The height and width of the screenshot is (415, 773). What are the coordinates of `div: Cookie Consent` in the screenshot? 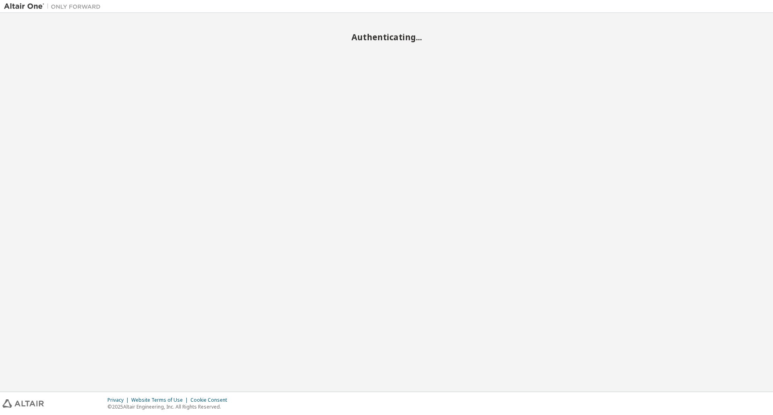 It's located at (211, 400).